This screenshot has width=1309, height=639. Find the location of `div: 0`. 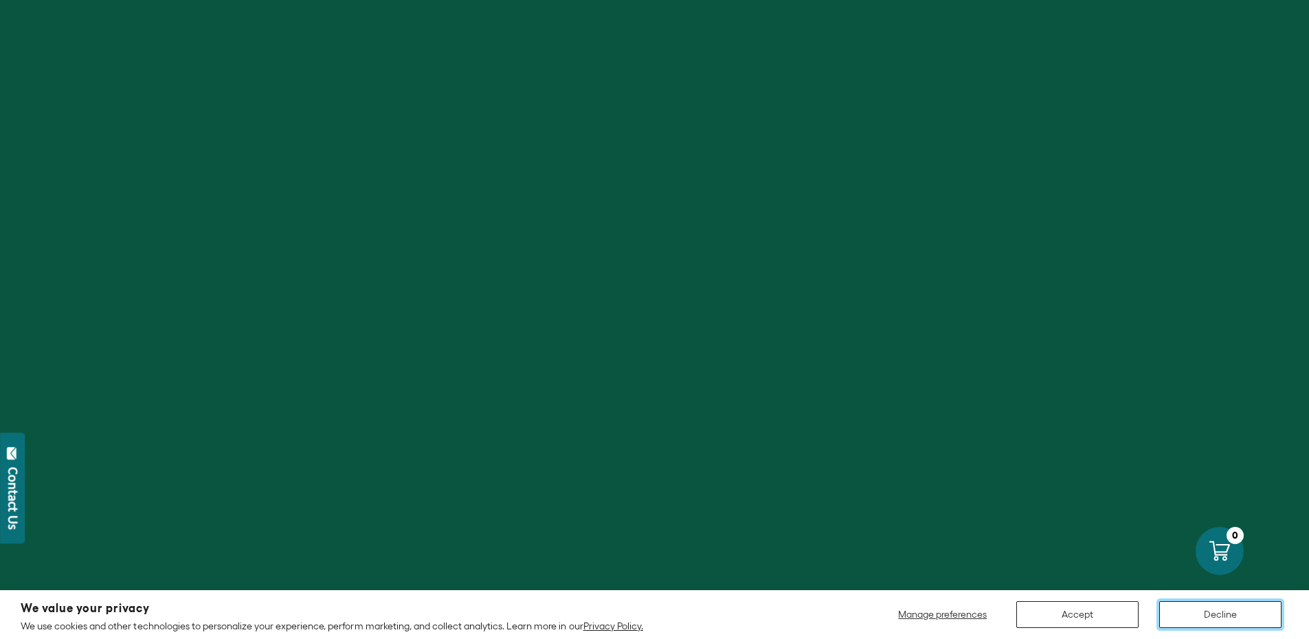

div: 0 is located at coordinates (1235, 535).